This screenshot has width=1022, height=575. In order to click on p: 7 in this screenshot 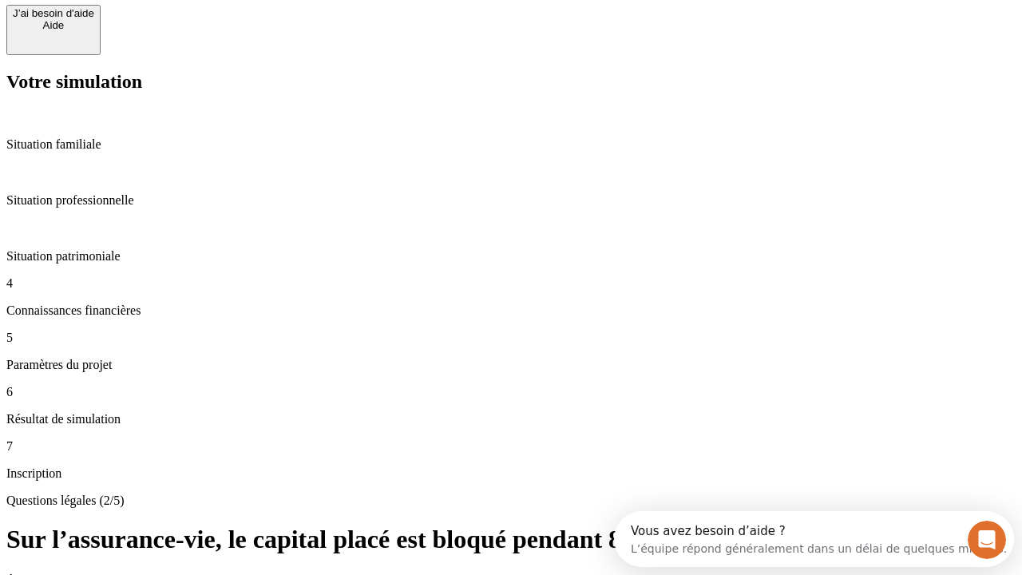, I will do `click(511, 446)`.